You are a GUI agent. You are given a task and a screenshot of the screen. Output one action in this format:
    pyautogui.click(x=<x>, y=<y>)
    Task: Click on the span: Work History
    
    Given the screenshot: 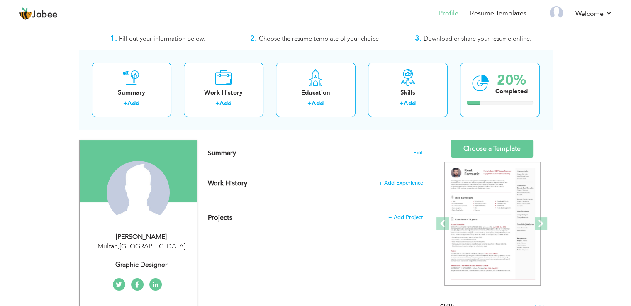 What is the action you would take?
    pyautogui.click(x=227, y=183)
    